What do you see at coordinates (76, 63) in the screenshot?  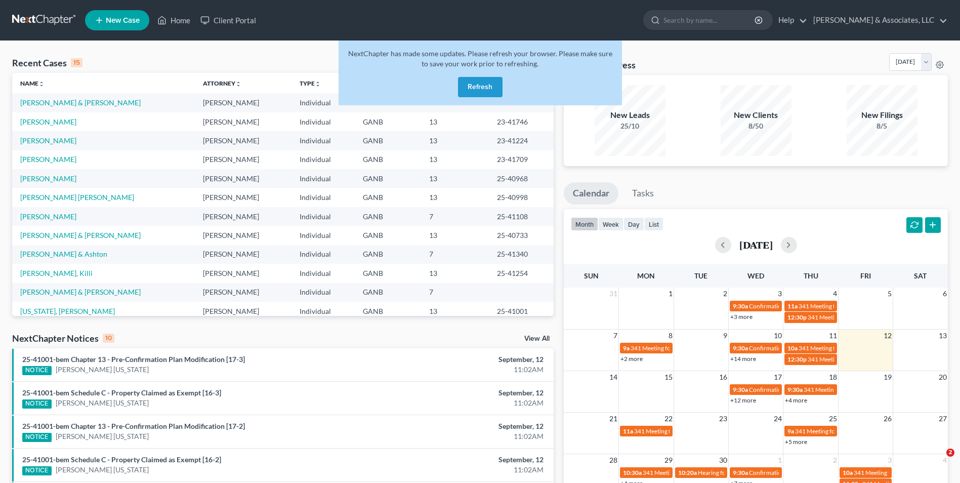 I see `div: 15` at bounding box center [76, 63].